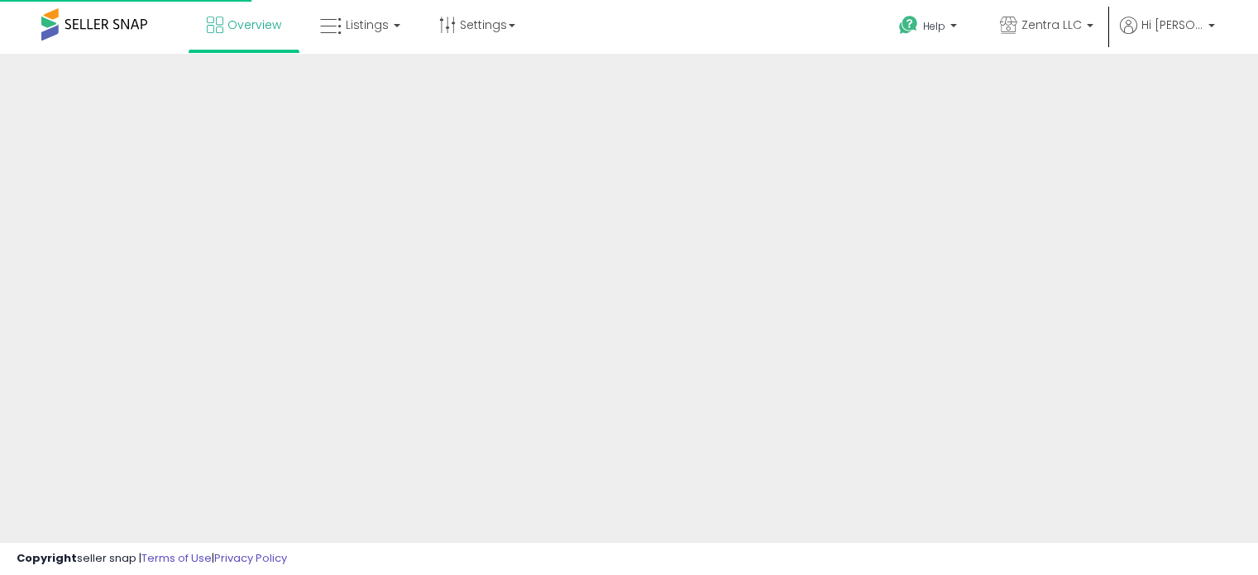 This screenshot has height=575, width=1258. Describe the element at coordinates (1051, 25) in the screenshot. I see `span: Zentra LLC` at that location.